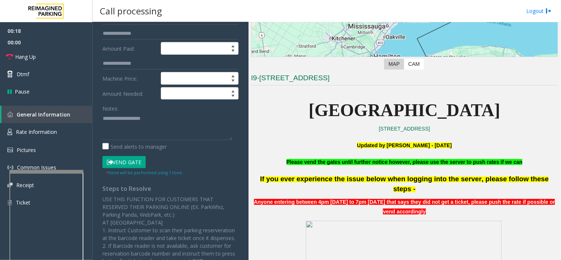  What do you see at coordinates (43, 114) in the screenshot?
I see `span: General Information` at bounding box center [43, 114].